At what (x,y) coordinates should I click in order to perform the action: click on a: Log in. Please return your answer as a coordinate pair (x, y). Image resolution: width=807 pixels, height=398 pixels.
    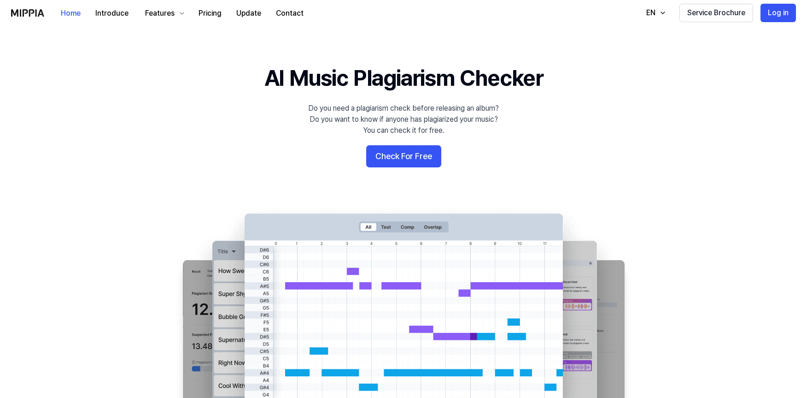
    Looking at the image, I should click on (778, 13).